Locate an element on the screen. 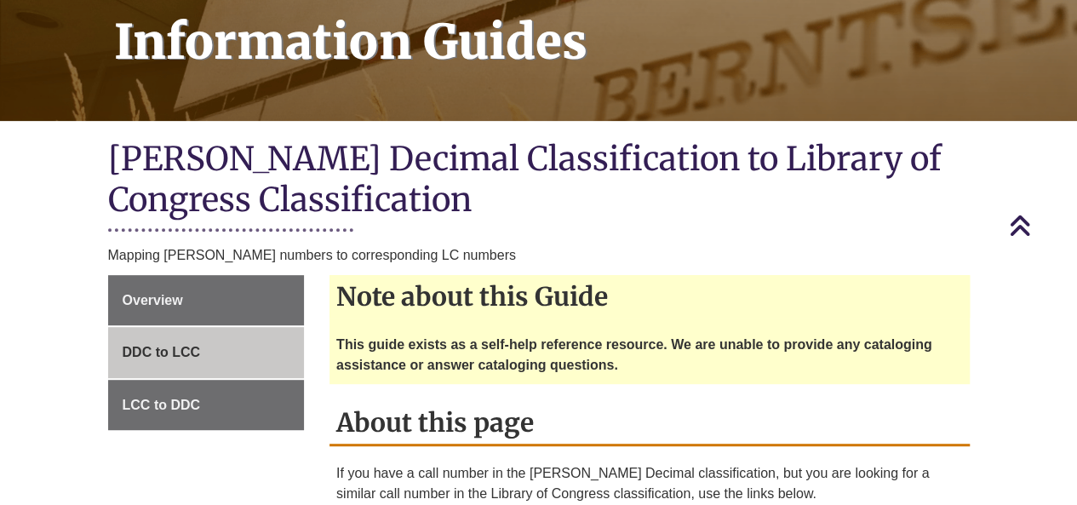  a: LCC to DDC is located at coordinates (206, 405).